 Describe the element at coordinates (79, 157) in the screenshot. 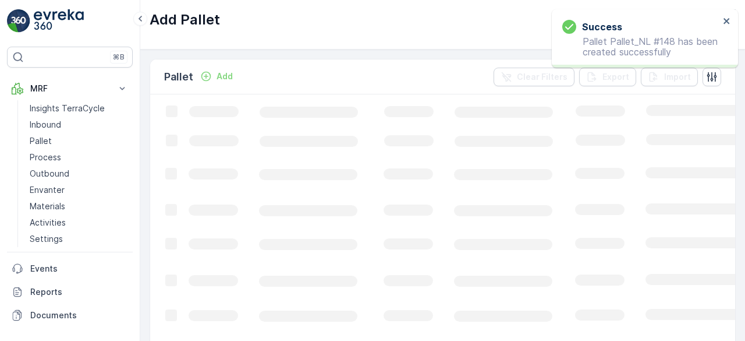

I see `a: Process` at that location.